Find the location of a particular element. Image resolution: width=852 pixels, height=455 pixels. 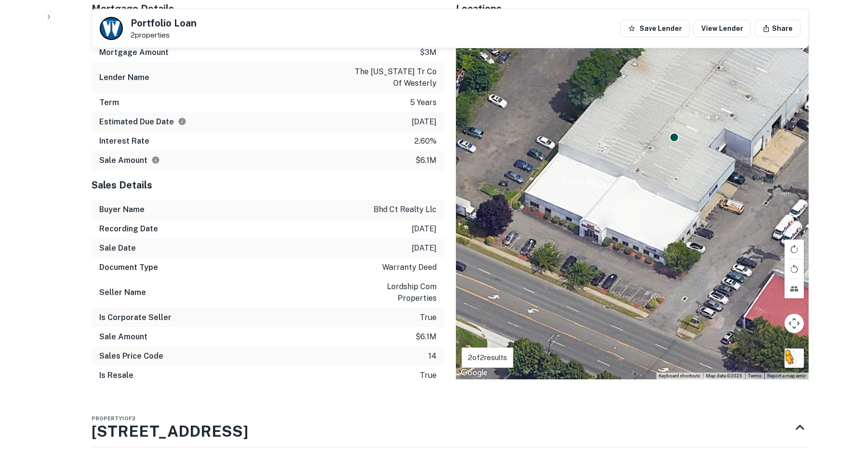

h6: Mortgage Amount is located at coordinates (134, 53).